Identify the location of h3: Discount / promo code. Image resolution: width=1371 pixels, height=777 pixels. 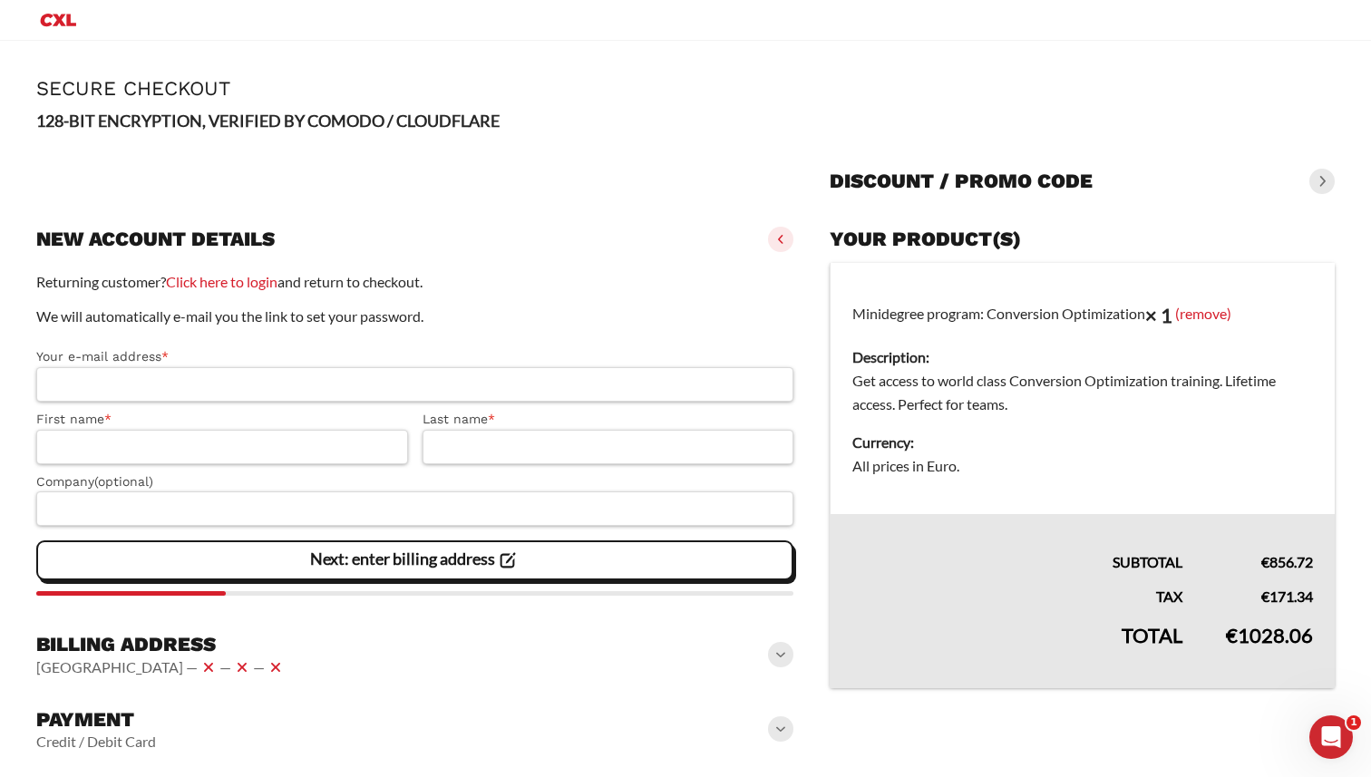
(961, 181).